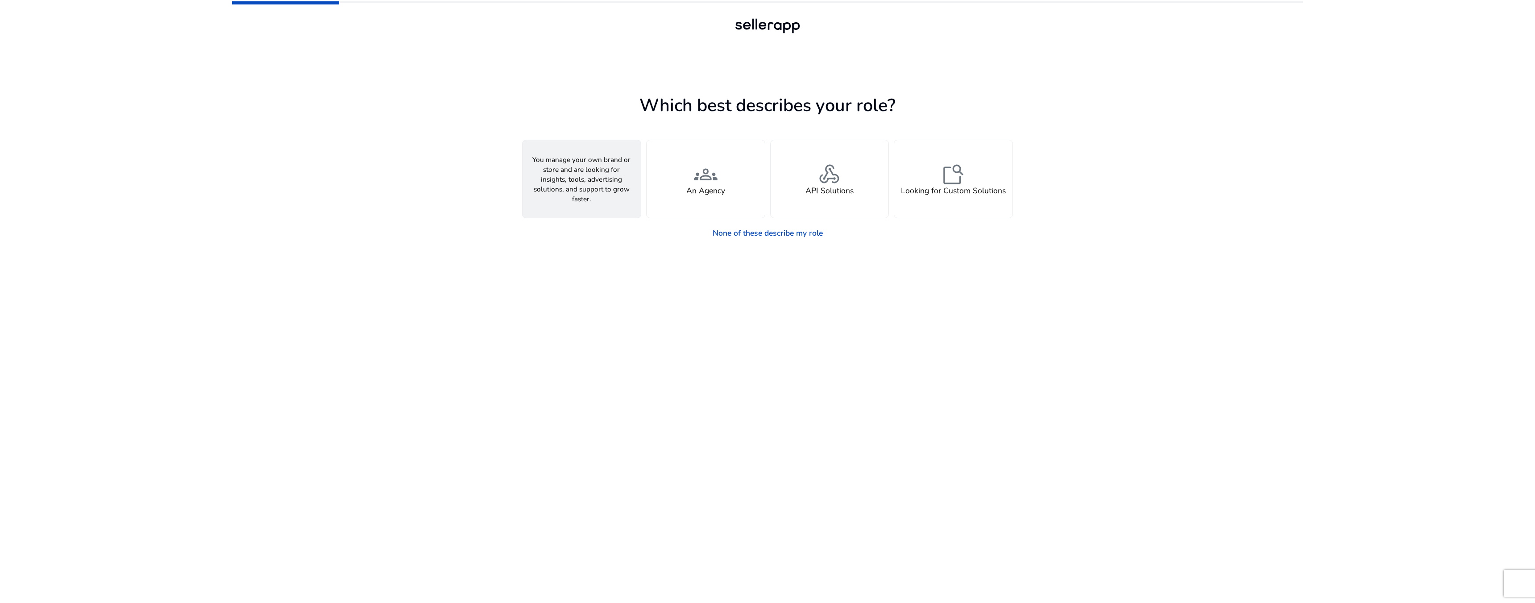 The width and height of the screenshot is (1535, 603). What do you see at coordinates (953, 191) in the screenshot?
I see `h4: Looking for Custom Solutions` at bounding box center [953, 191].